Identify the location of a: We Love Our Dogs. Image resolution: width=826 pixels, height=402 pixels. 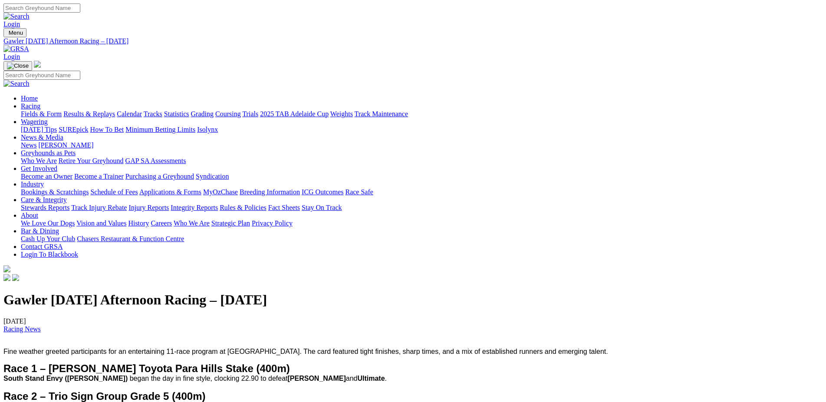
(48, 223).